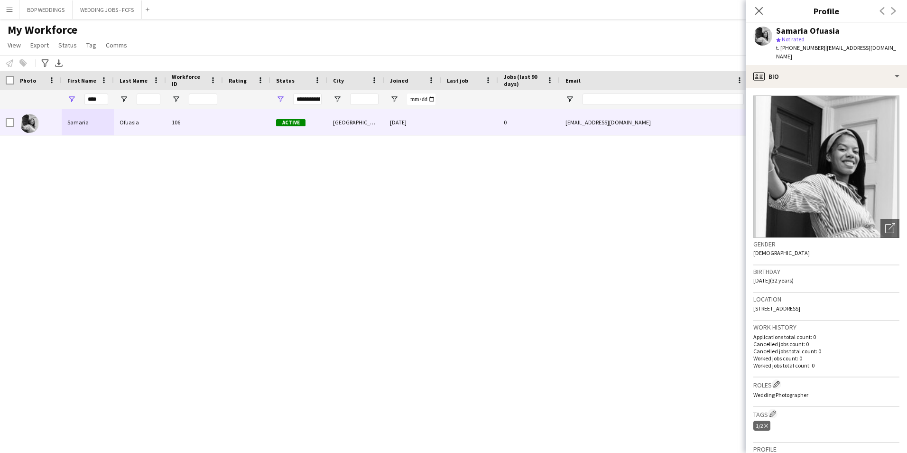  What do you see at coordinates (42, 30) in the screenshot?
I see `span: My Workforce` at bounding box center [42, 30].